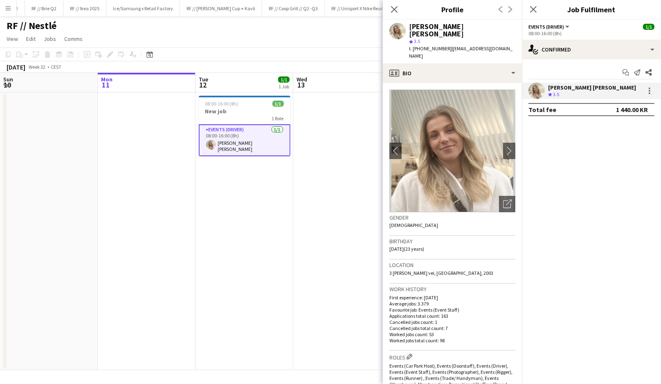  I want to click on span: Mon, so click(107, 79).